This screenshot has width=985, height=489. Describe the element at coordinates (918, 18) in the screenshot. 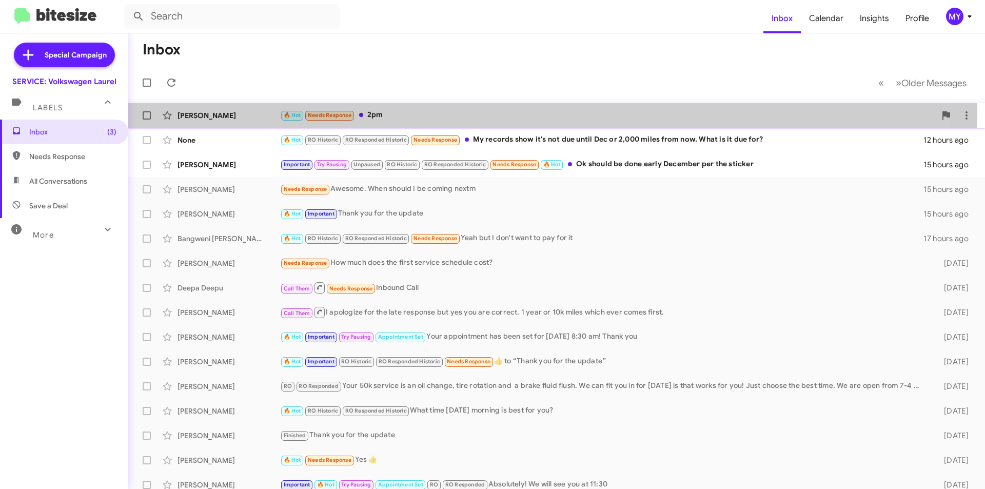

I see `span: Profile` at that location.